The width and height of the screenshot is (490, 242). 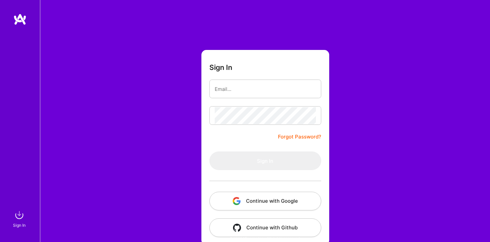 What do you see at coordinates (265, 228) in the screenshot?
I see `button: Continue with Github` at bounding box center [265, 228].